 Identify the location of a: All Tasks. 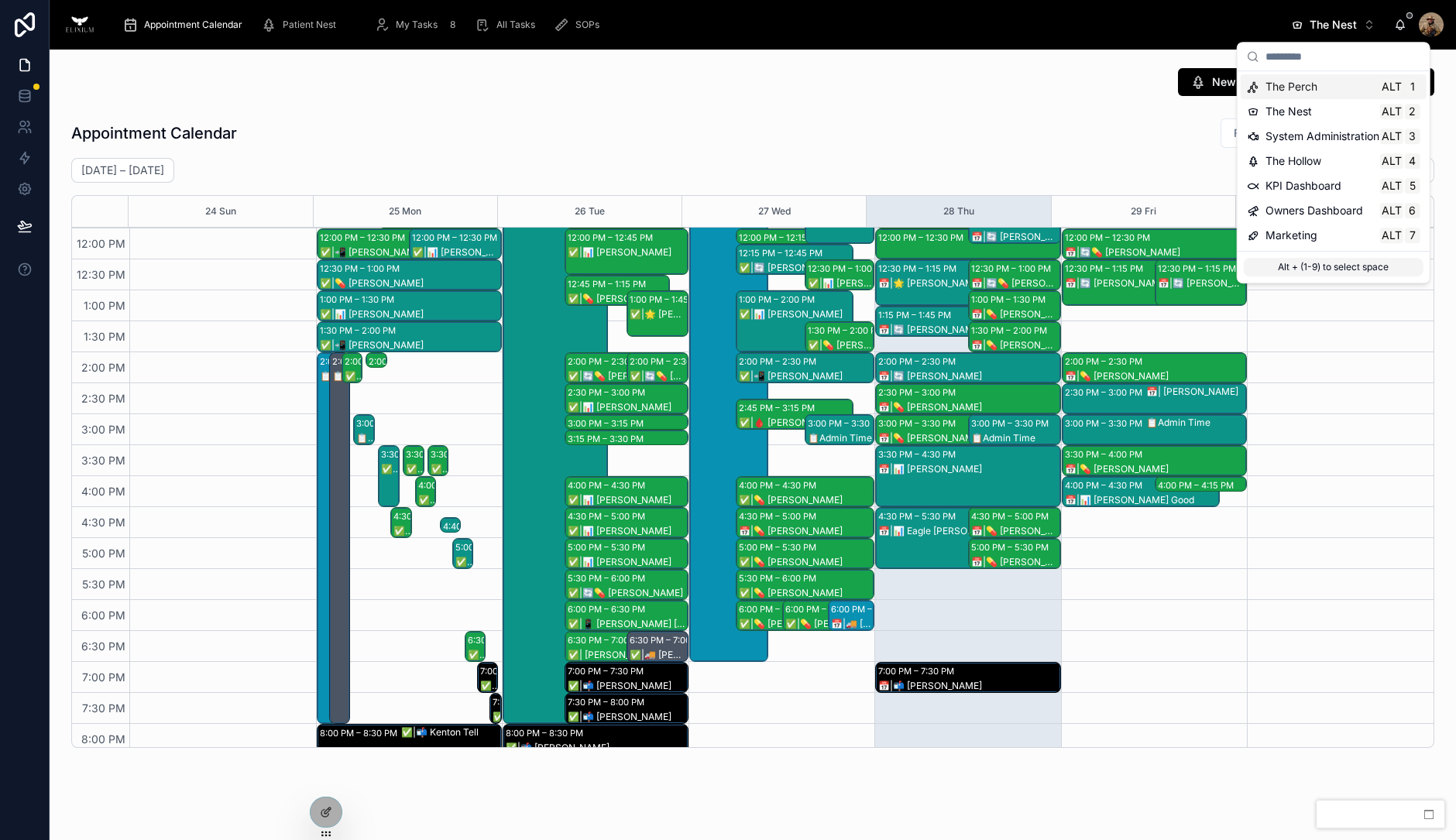
(508, 24).